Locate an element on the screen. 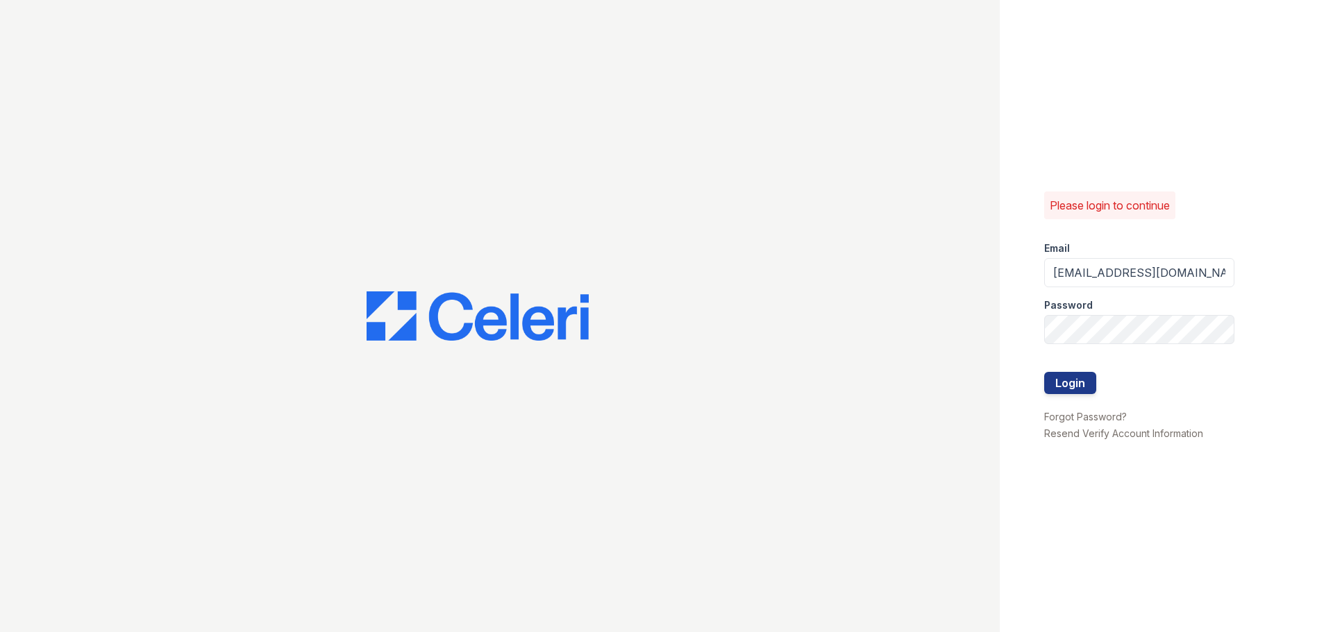 The height and width of the screenshot is (632, 1333). a: Resend Verify Account Information is located at coordinates (1123, 433).